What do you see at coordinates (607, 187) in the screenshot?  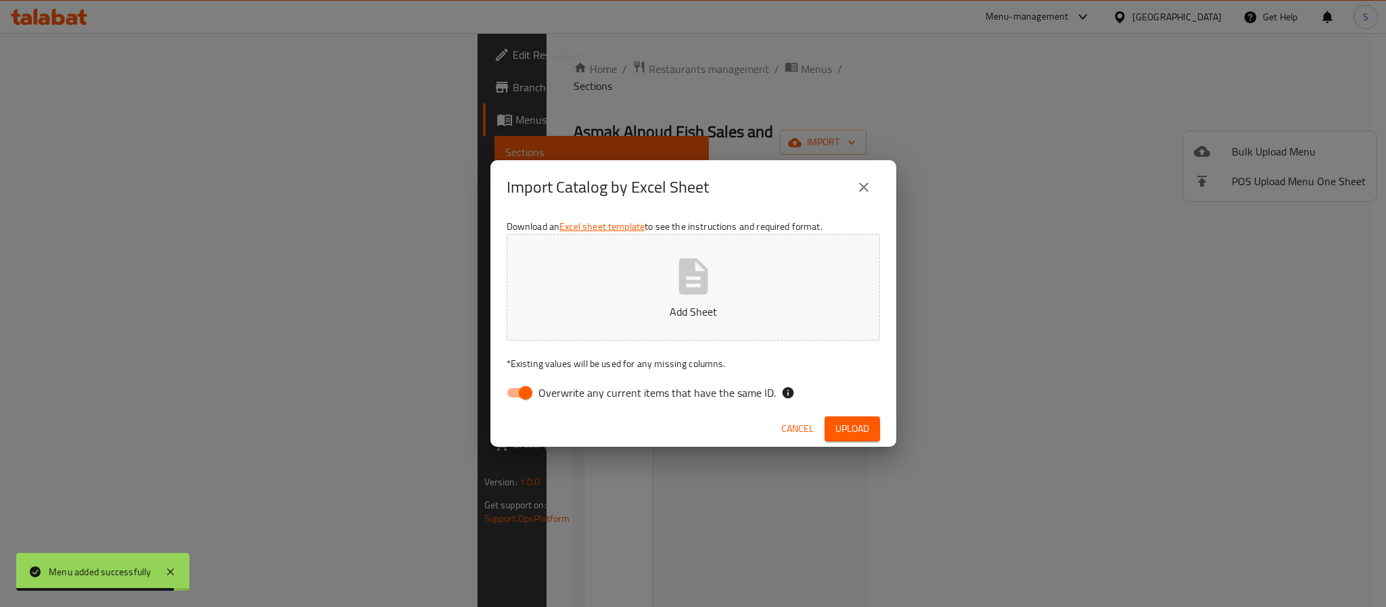 I see `h2: Import Catalog by Excel Sheet` at bounding box center [607, 187].